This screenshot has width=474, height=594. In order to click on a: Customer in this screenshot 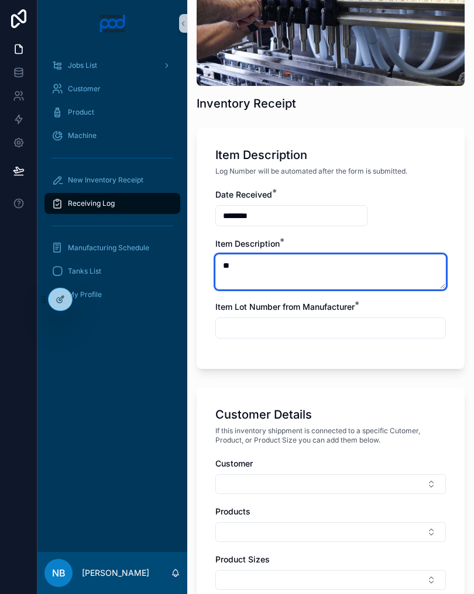, I will do `click(112, 89)`.